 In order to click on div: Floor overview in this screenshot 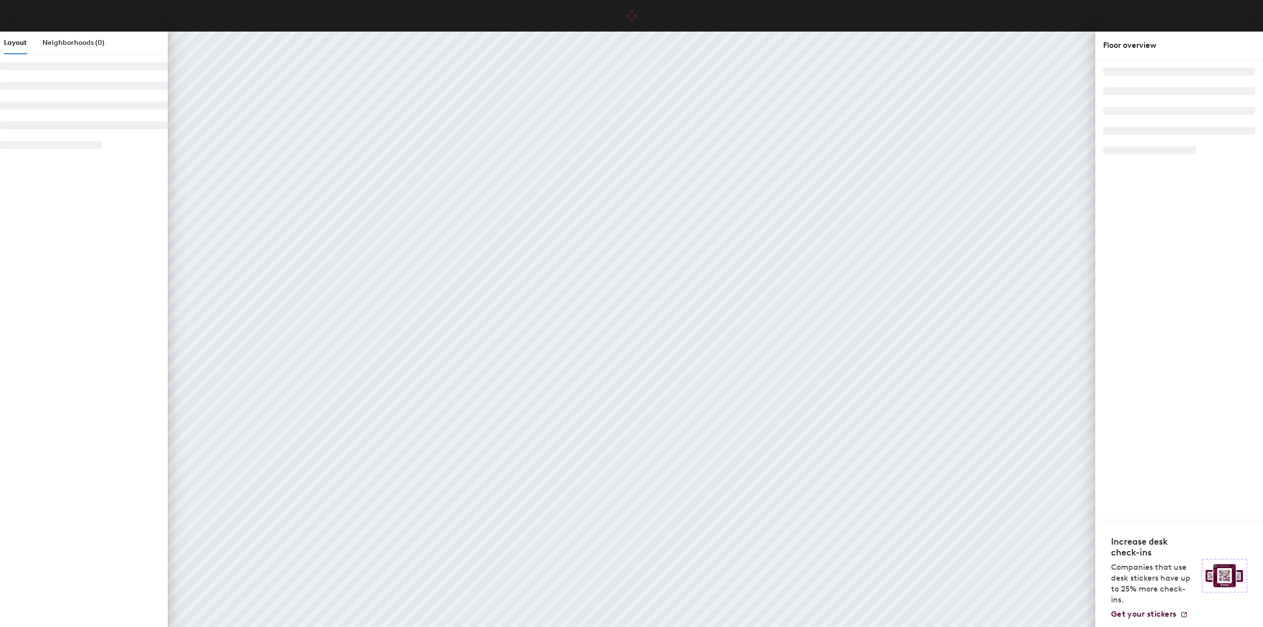, I will do `click(1179, 45)`.